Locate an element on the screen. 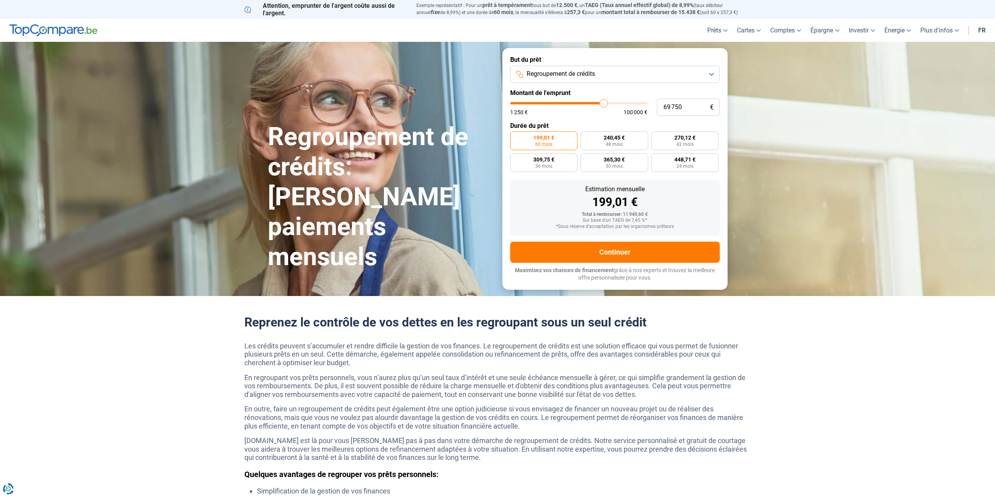 The image size is (995, 497). label: But du prêt is located at coordinates (615, 59).